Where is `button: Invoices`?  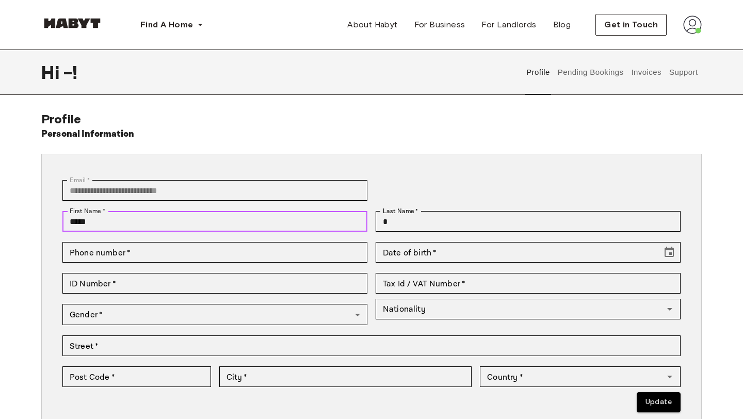 button: Invoices is located at coordinates (646, 72).